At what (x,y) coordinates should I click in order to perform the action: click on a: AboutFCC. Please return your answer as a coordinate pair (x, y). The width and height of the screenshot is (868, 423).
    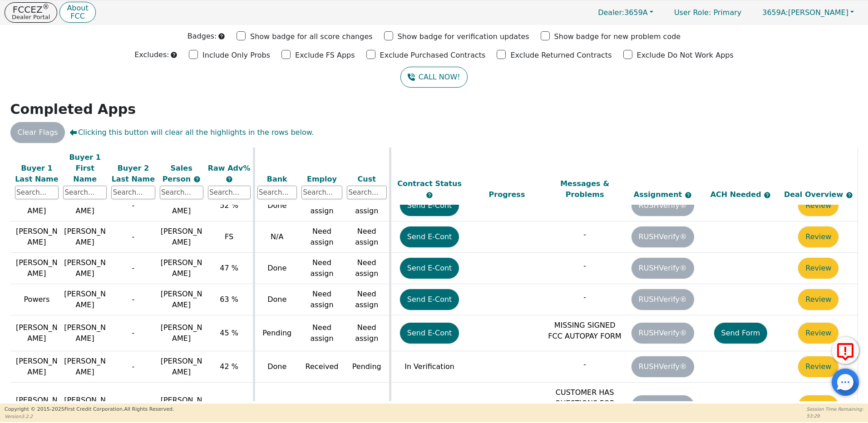
    Looking at the image, I should click on (77, 12).